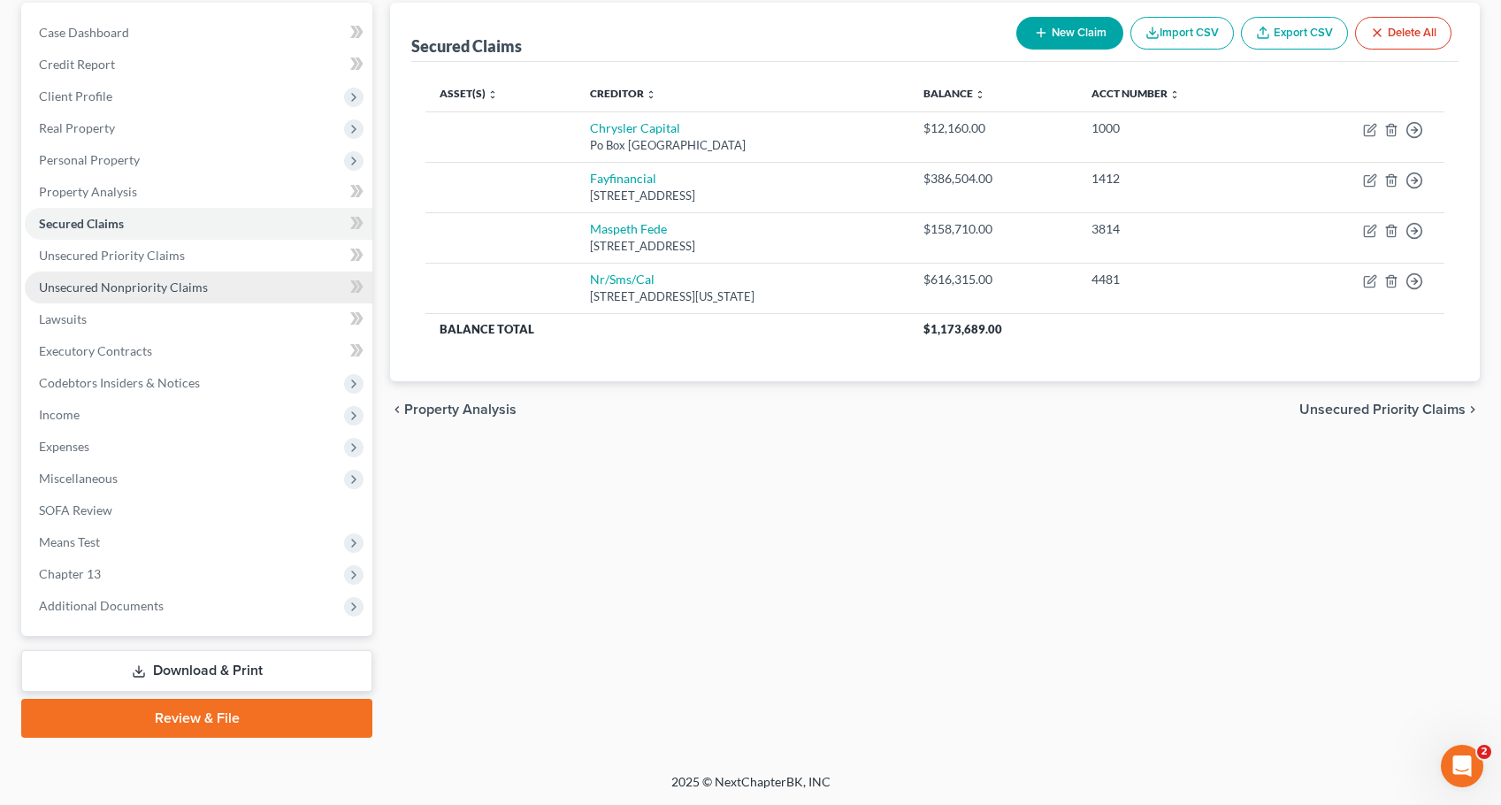  I want to click on i: chevron_left, so click(397, 410).